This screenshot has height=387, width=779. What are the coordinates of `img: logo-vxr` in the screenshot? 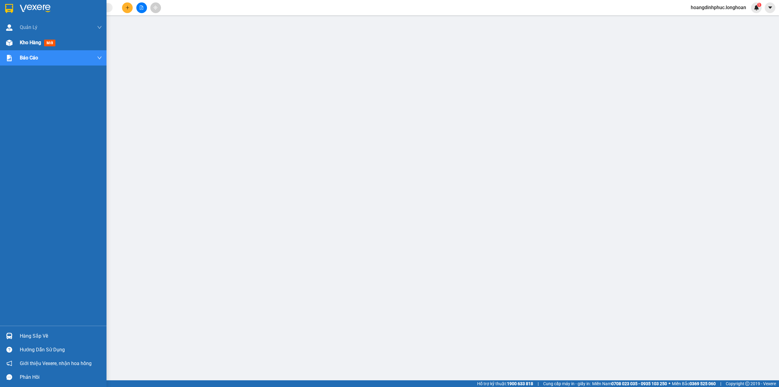 It's located at (9, 9).